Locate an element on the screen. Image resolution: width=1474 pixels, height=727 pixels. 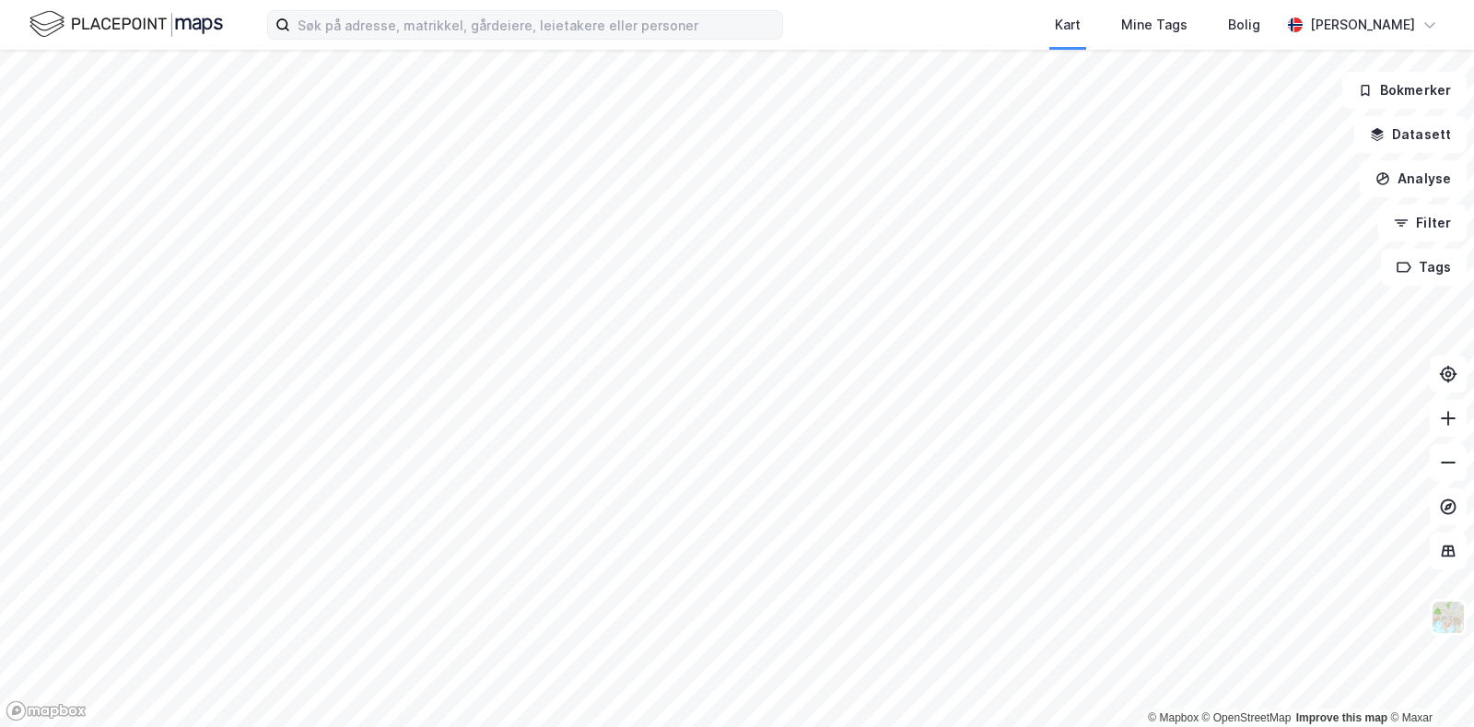
input: Søk på adresse, matrikkel, gårdeiere, leietakere eller personer is located at coordinates (536, 25).